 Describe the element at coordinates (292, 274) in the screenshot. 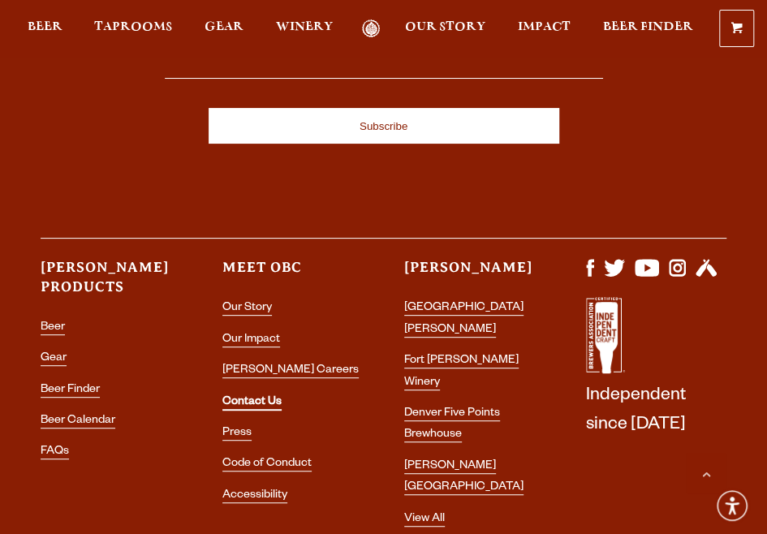

I see `h3: Meet OBC` at that location.